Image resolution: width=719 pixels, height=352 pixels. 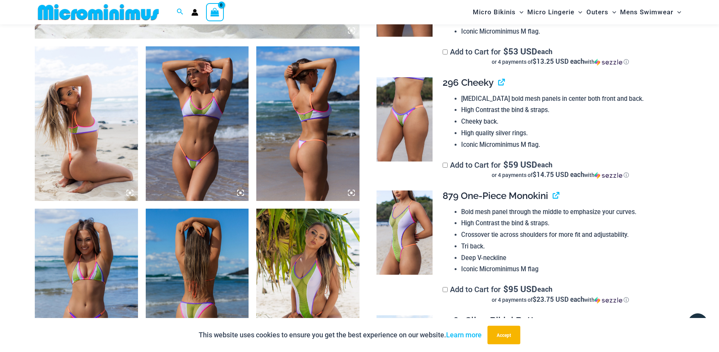 What do you see at coordinates (405, 233) in the screenshot?
I see `a: Reckless Neon Crush Lime Crush 879 One Piece` at bounding box center [405, 233].